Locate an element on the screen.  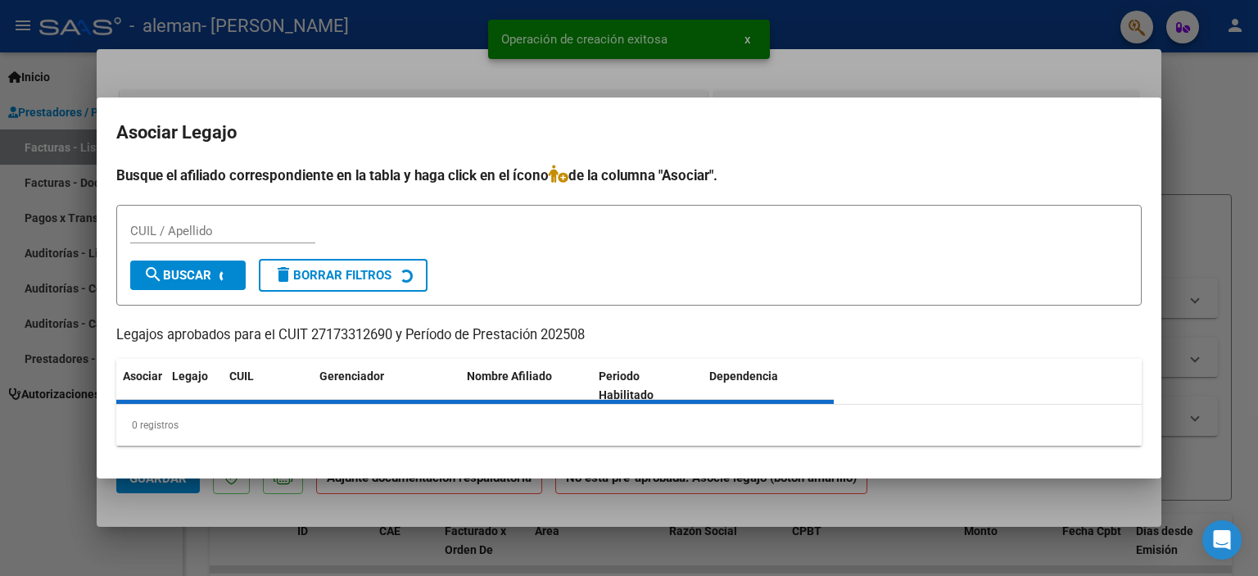
datatable-header-cell: CUIL is located at coordinates (268, 386).